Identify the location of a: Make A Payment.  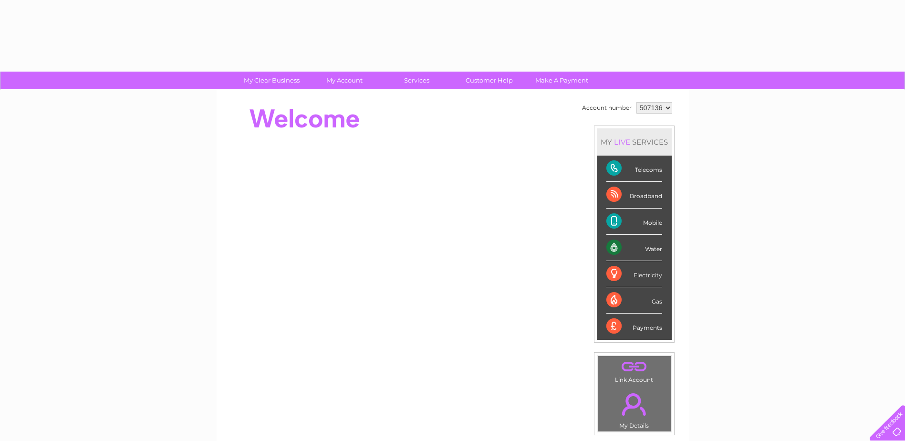
(561, 80).